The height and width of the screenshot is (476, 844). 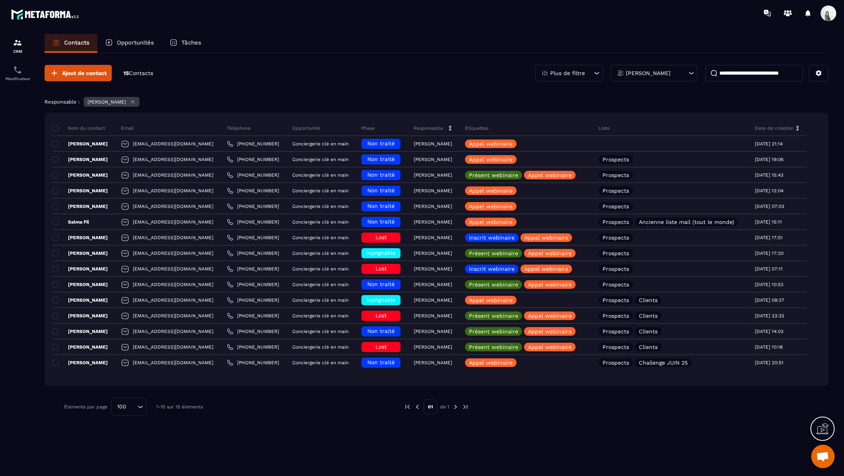 I want to click on p: Planificateur, so click(x=18, y=79).